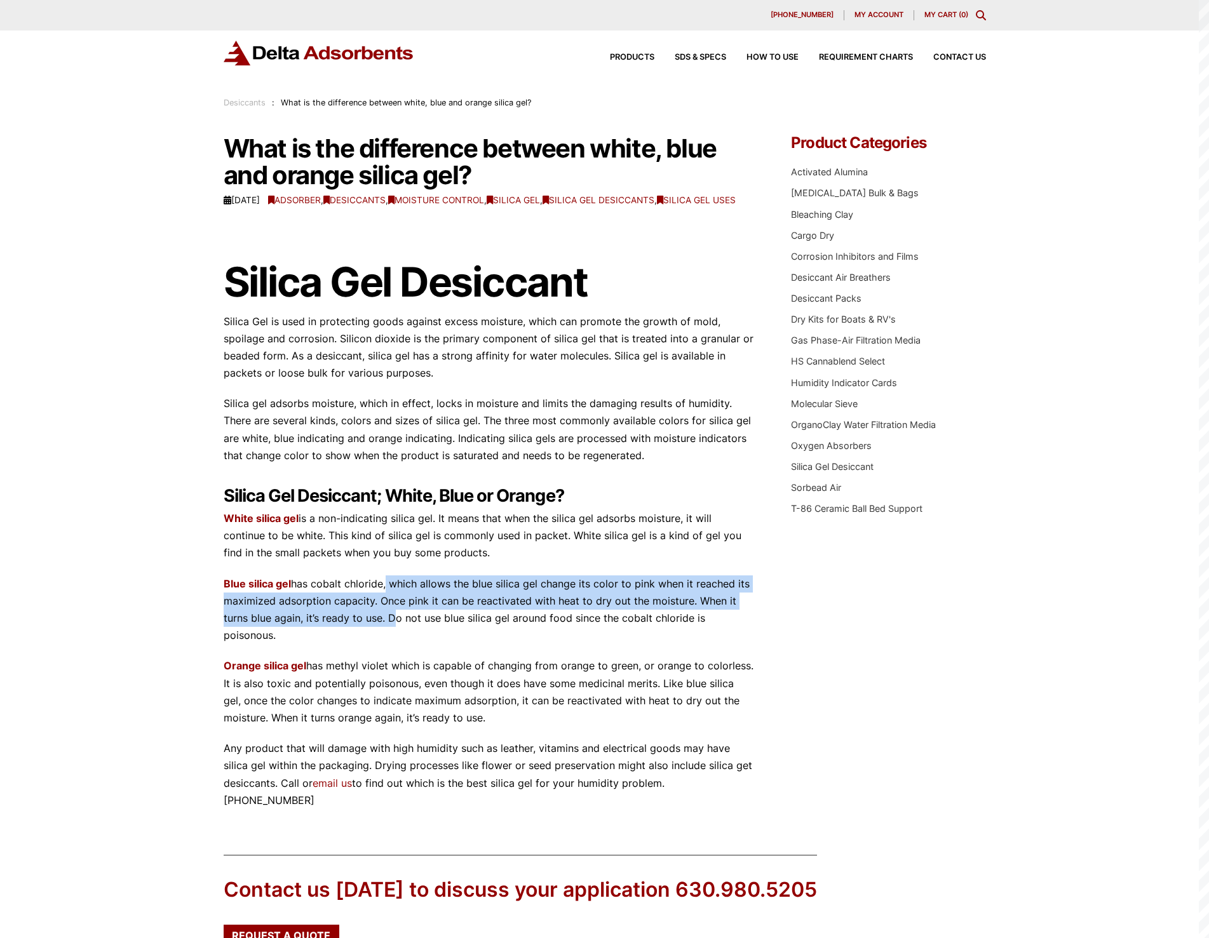  What do you see at coordinates (406, 102) in the screenshot?
I see `span: What is the difference between white, blue and orange silica gel?` at bounding box center [406, 102].